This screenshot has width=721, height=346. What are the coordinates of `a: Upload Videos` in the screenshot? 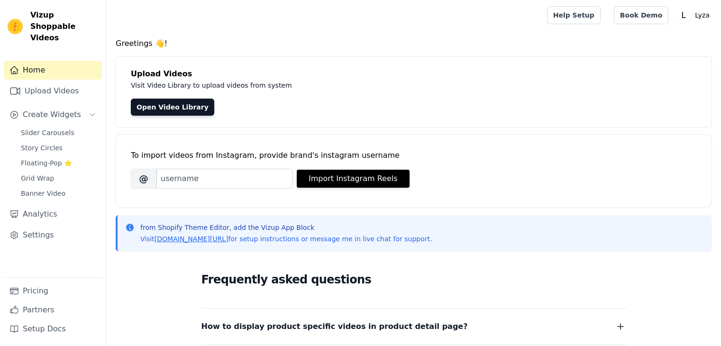 It's located at (53, 91).